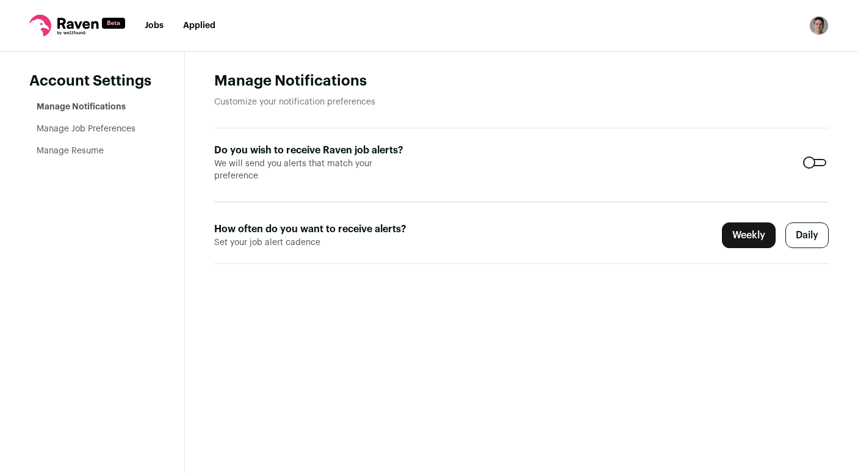 The height and width of the screenshot is (473, 858). Describe the element at coordinates (312, 150) in the screenshot. I see `label: Do you wish to receive Raven job alerts?` at that location.